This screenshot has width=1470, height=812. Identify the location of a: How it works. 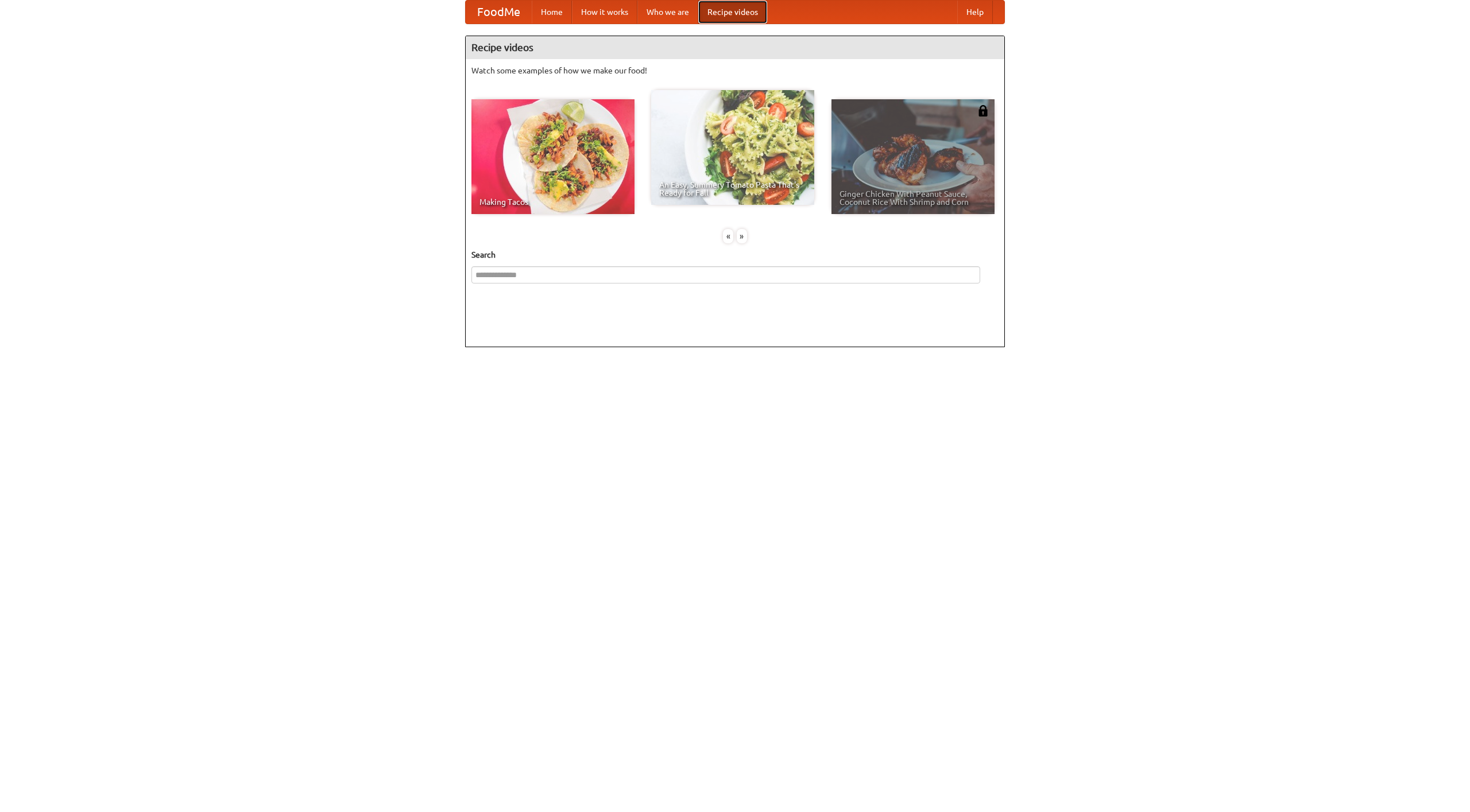
(605, 12).